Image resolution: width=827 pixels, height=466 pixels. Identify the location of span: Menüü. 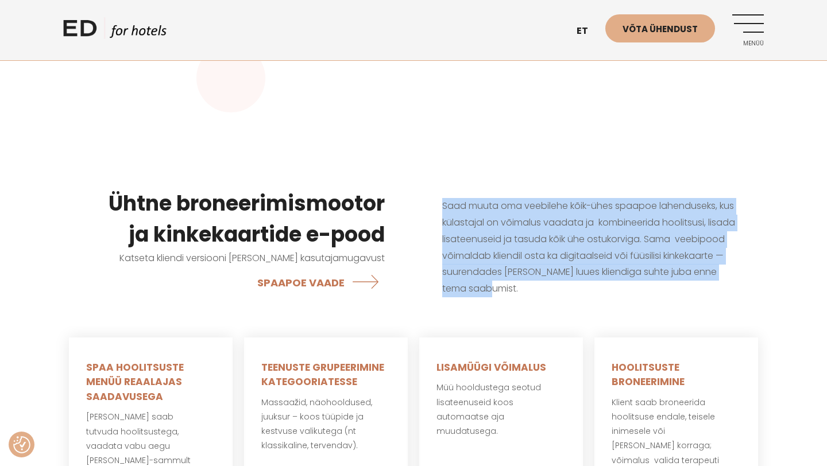
(748, 44).